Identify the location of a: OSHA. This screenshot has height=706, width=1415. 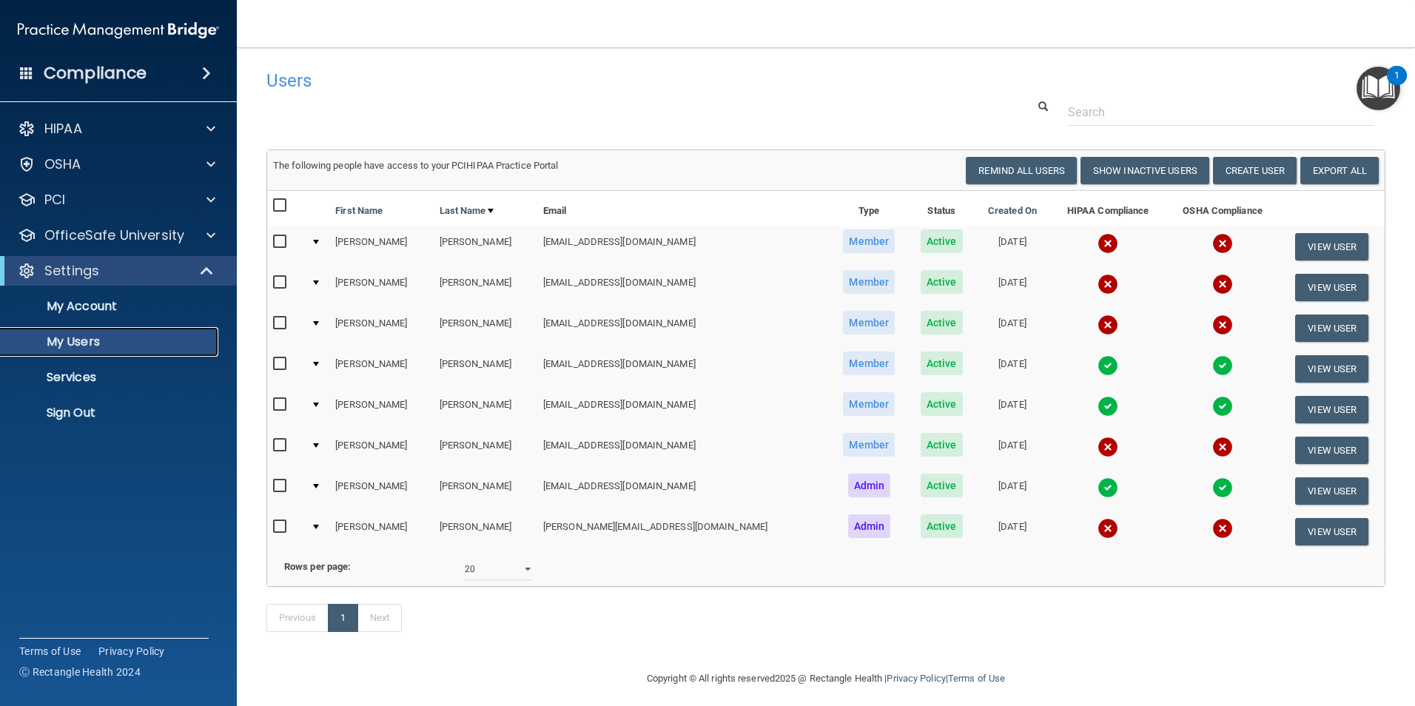
(116, 164).